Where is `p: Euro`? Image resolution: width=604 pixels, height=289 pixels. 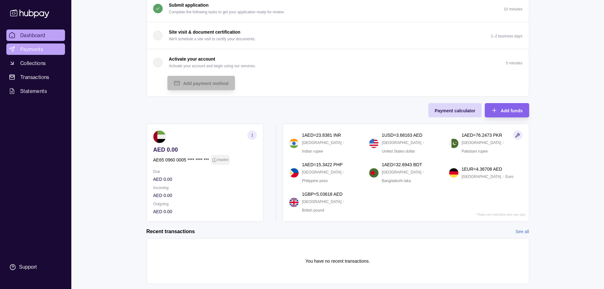 p: Euro is located at coordinates (509, 177).